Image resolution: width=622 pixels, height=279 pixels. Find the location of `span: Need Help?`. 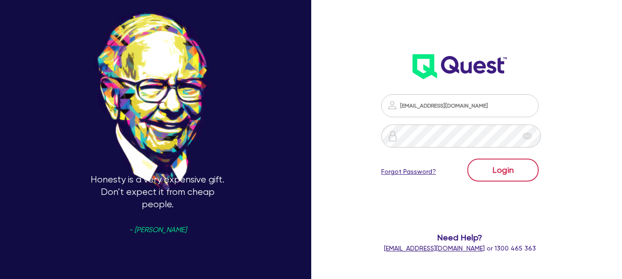

span: Need Help? is located at coordinates (460, 238).